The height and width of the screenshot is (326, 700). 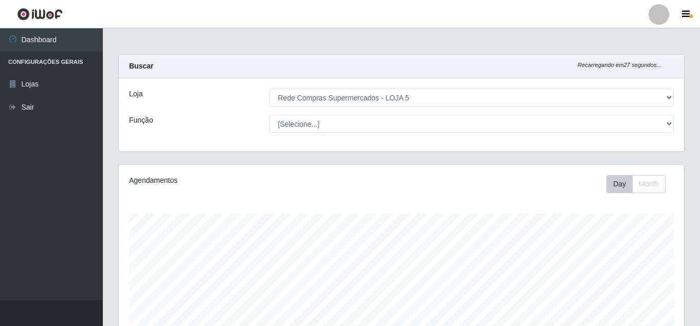 What do you see at coordinates (141, 120) in the screenshot?
I see `label: Função` at bounding box center [141, 120].